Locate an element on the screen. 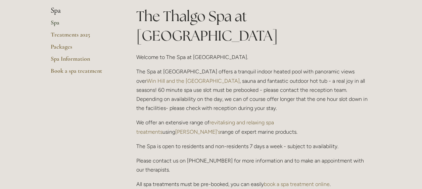 The height and width of the screenshot is (189, 422). li: Spa is located at coordinates (83, 11).